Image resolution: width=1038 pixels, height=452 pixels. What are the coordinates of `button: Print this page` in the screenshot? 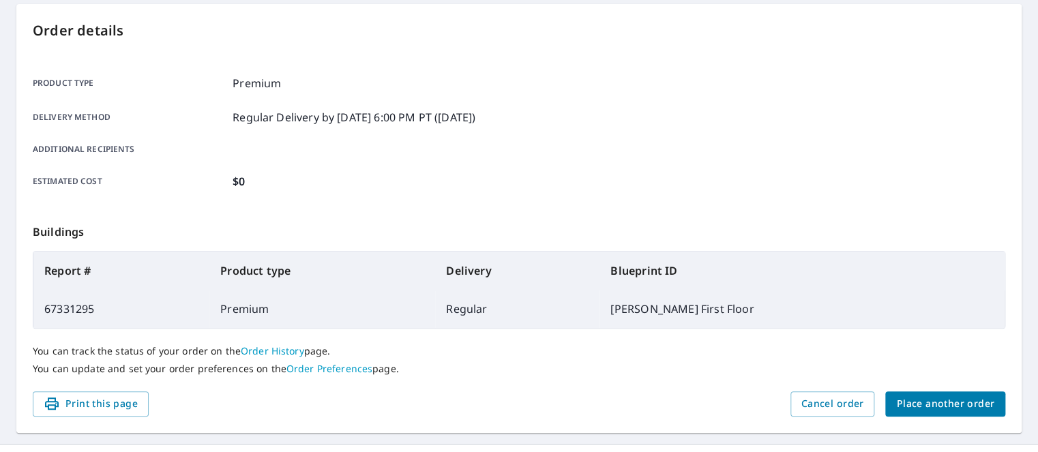 It's located at (91, 404).